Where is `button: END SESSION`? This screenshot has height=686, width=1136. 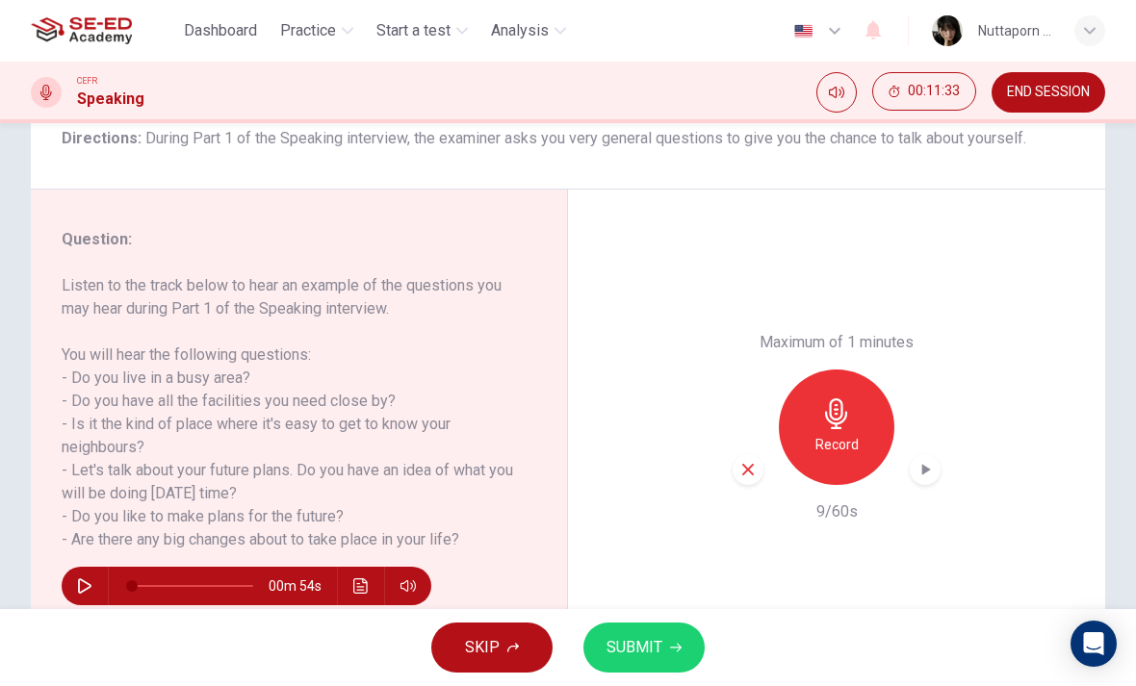
button: END SESSION is located at coordinates (1048, 92).